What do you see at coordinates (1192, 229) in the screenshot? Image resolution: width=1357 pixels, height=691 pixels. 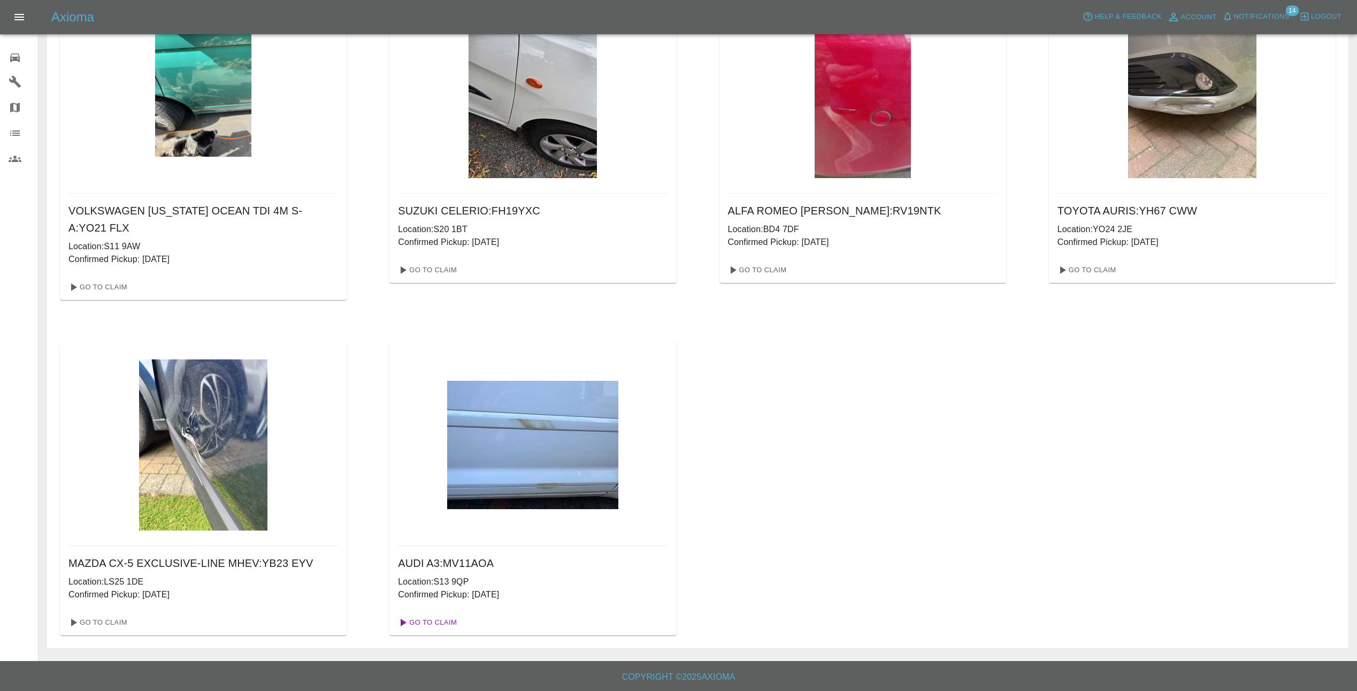 I see `p: Location: YO24 2JE` at bounding box center [1192, 229].